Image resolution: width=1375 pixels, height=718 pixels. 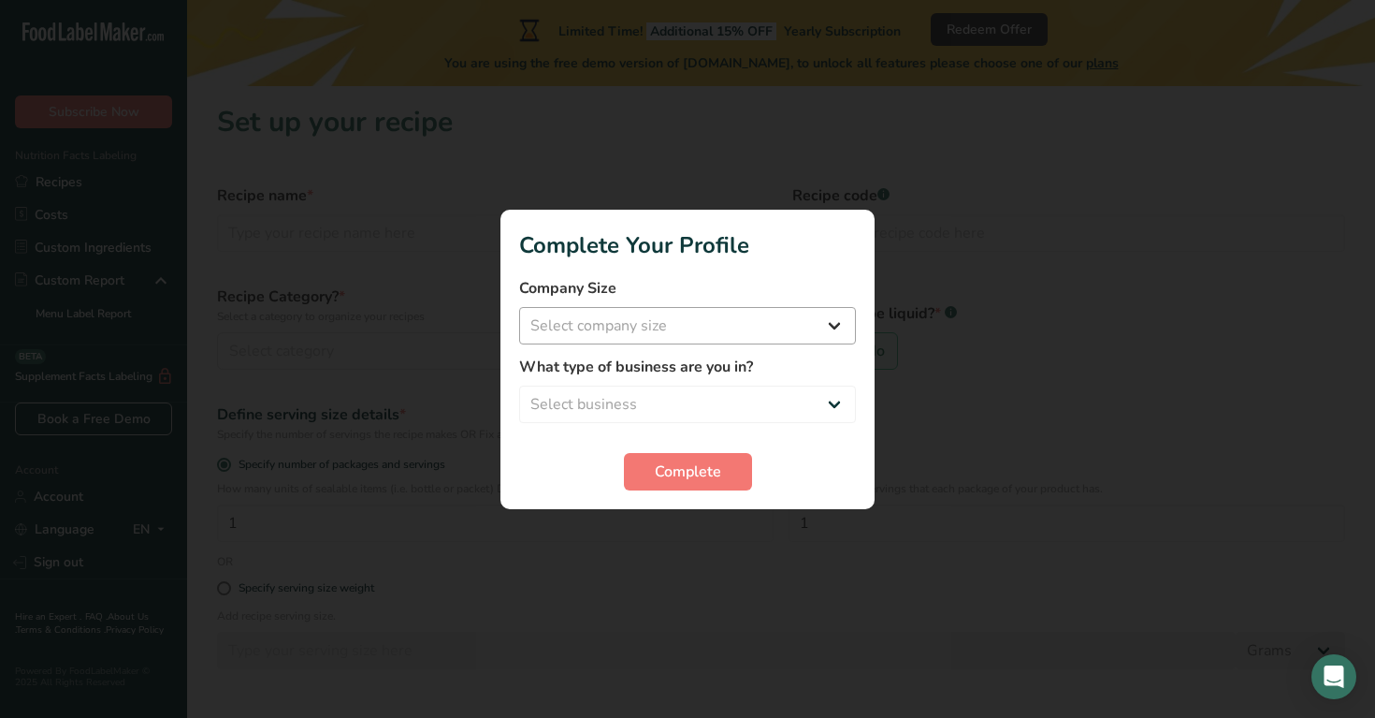 I want to click on button: Complete, so click(x=688, y=472).